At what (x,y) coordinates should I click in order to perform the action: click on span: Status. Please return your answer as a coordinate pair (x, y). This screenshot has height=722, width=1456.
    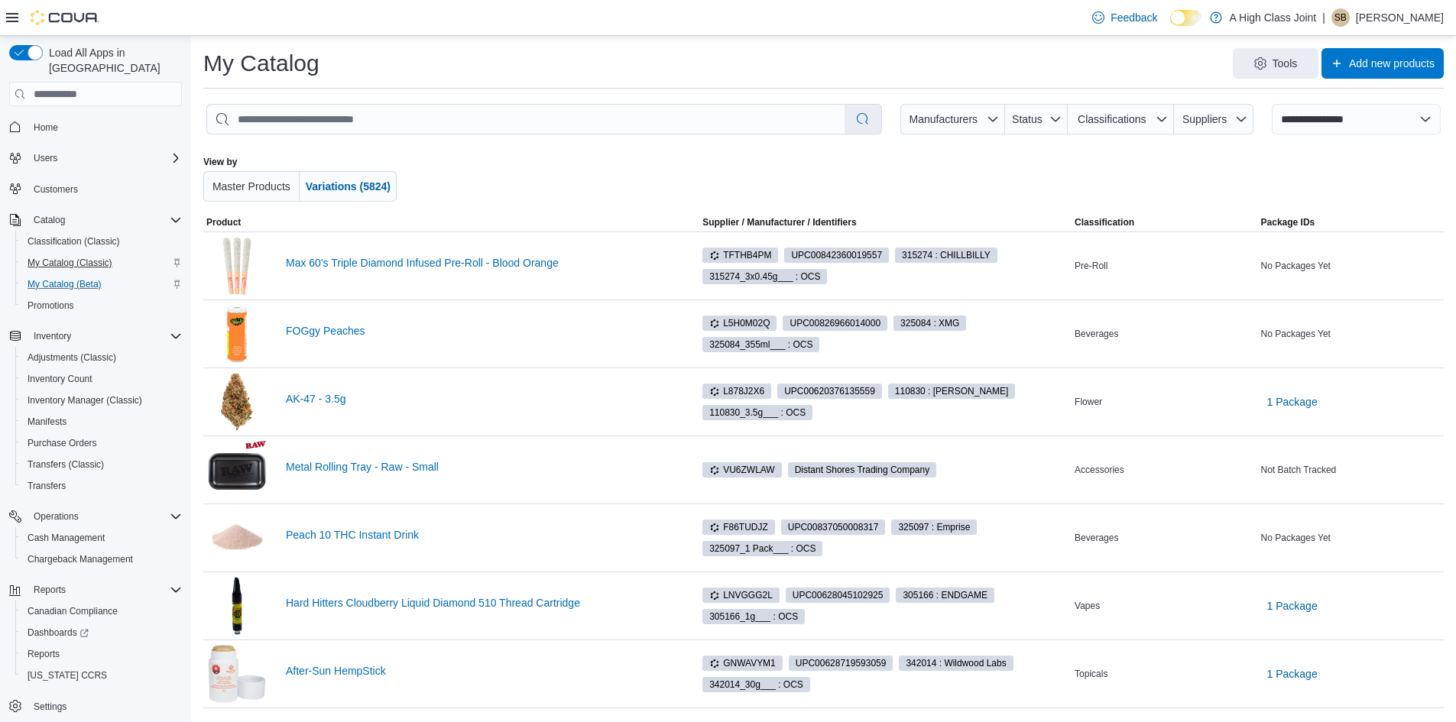
    Looking at the image, I should click on (1027, 119).